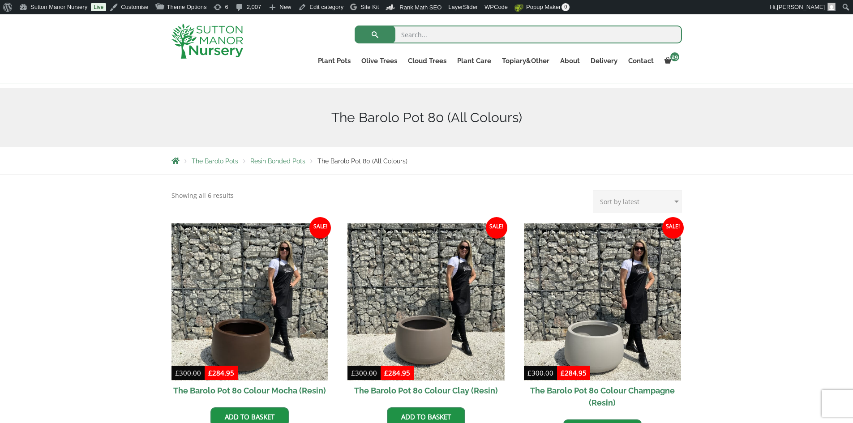 The image size is (853, 423). What do you see at coordinates (426, 302) in the screenshot?
I see `img: The Barolo Pot 80 Colour Clay (Resin)` at bounding box center [426, 302].